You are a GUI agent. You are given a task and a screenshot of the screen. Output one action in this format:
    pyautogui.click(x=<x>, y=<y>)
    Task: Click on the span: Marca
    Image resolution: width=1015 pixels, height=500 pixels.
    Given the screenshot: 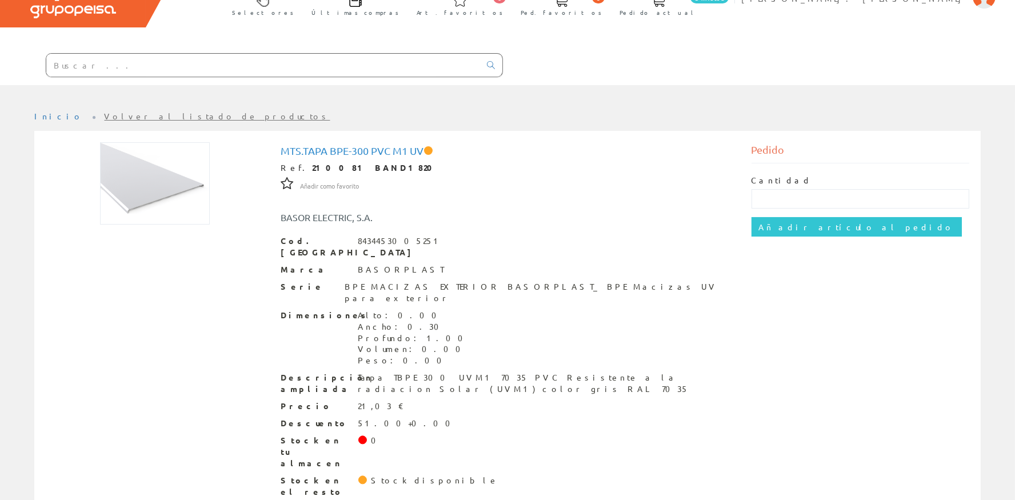 What is the action you would take?
    pyautogui.click(x=315, y=270)
    